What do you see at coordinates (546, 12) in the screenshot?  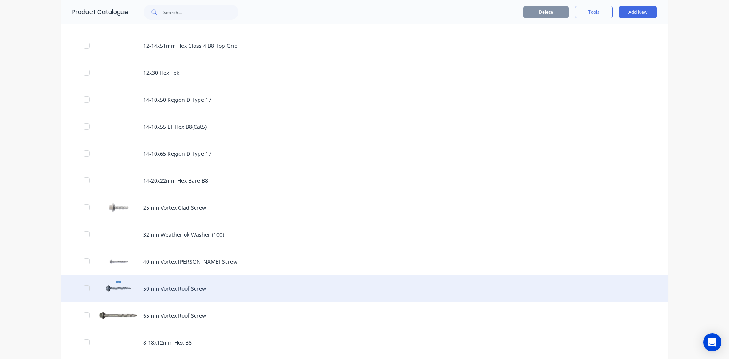 I see `button: Delete` at bounding box center [546, 12].